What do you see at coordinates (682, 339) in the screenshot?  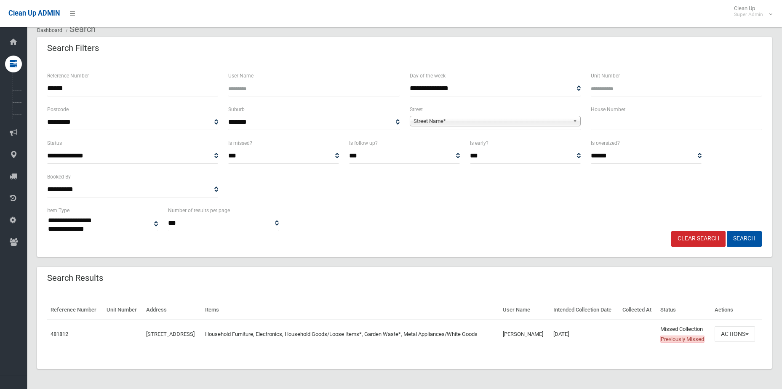 I see `span: Previously Missed` at bounding box center [682, 339].